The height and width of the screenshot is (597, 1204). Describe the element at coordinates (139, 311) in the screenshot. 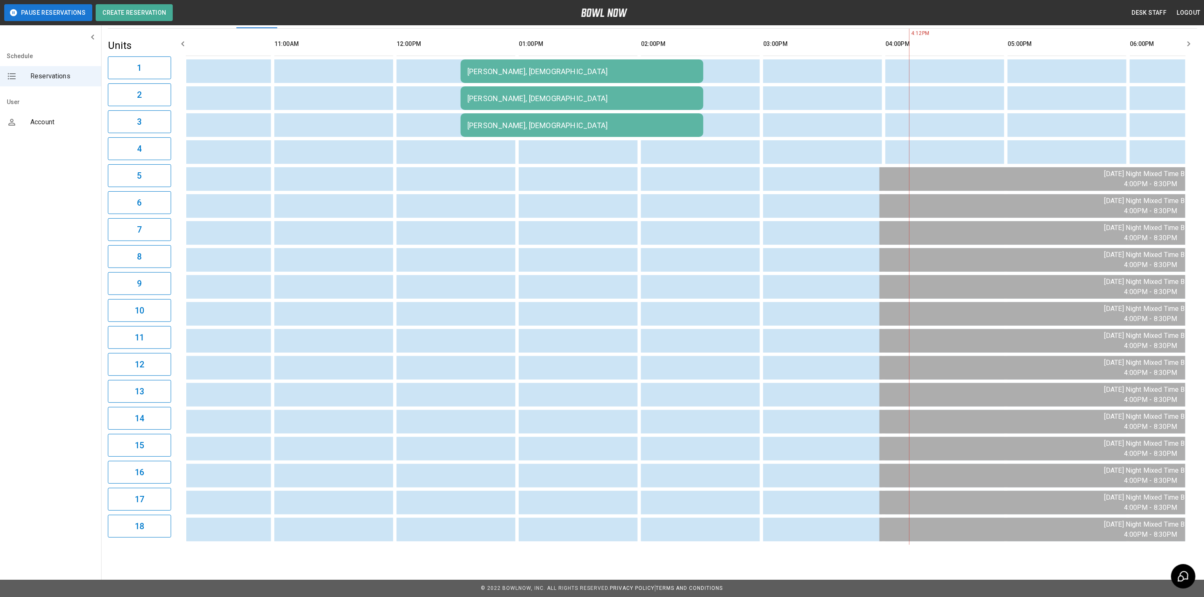

I see `button: 10` at that location.